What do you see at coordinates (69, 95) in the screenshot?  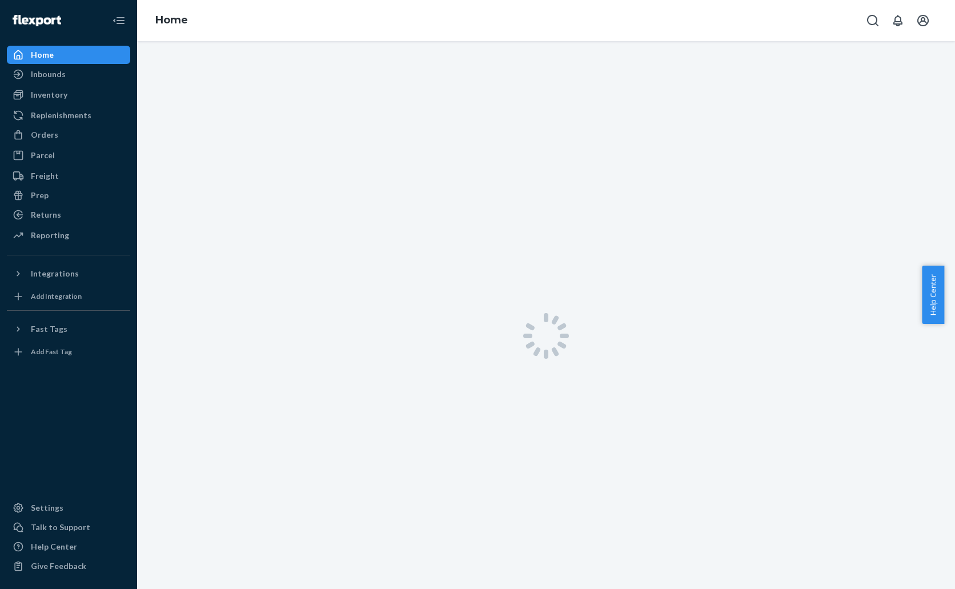 I see `a: Inventory` at bounding box center [69, 95].